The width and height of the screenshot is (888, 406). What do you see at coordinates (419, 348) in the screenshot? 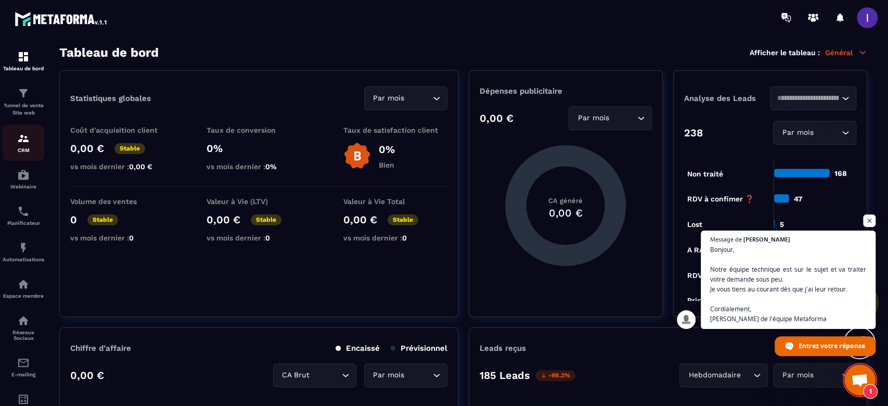
I see `p: Prévisionnel` at bounding box center [419, 348].